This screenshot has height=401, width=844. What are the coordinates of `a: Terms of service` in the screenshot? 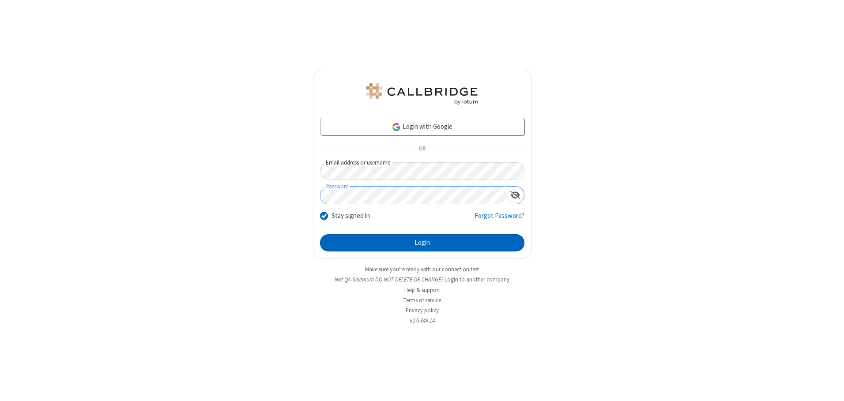 It's located at (422, 300).